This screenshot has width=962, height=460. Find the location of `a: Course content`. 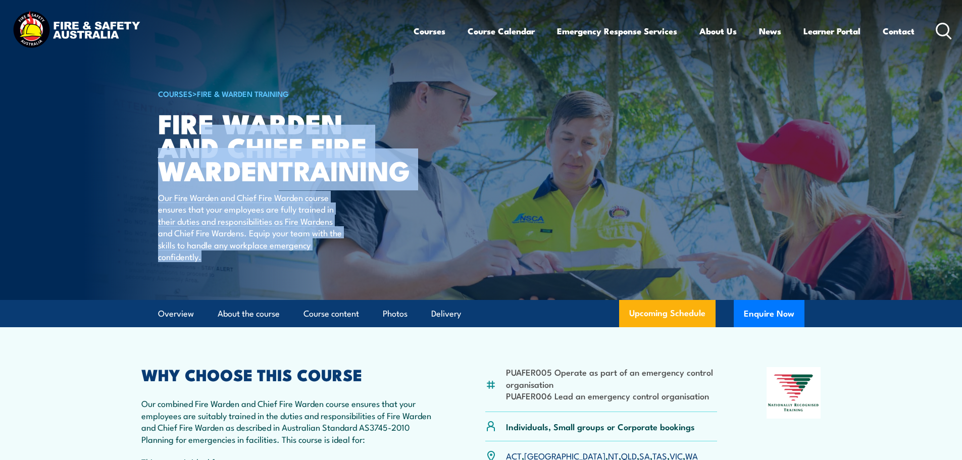

a: Course content is located at coordinates (331, 314).